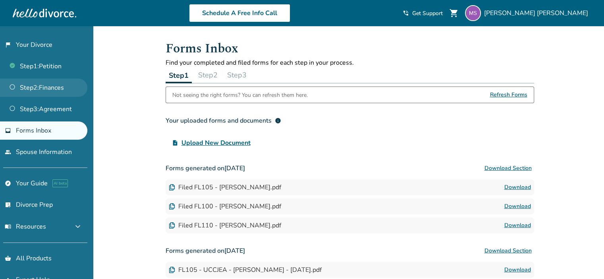 The width and height of the screenshot is (604, 279). Describe the element at coordinates (406, 13) in the screenshot. I see `span: phone_in_talk` at that location.